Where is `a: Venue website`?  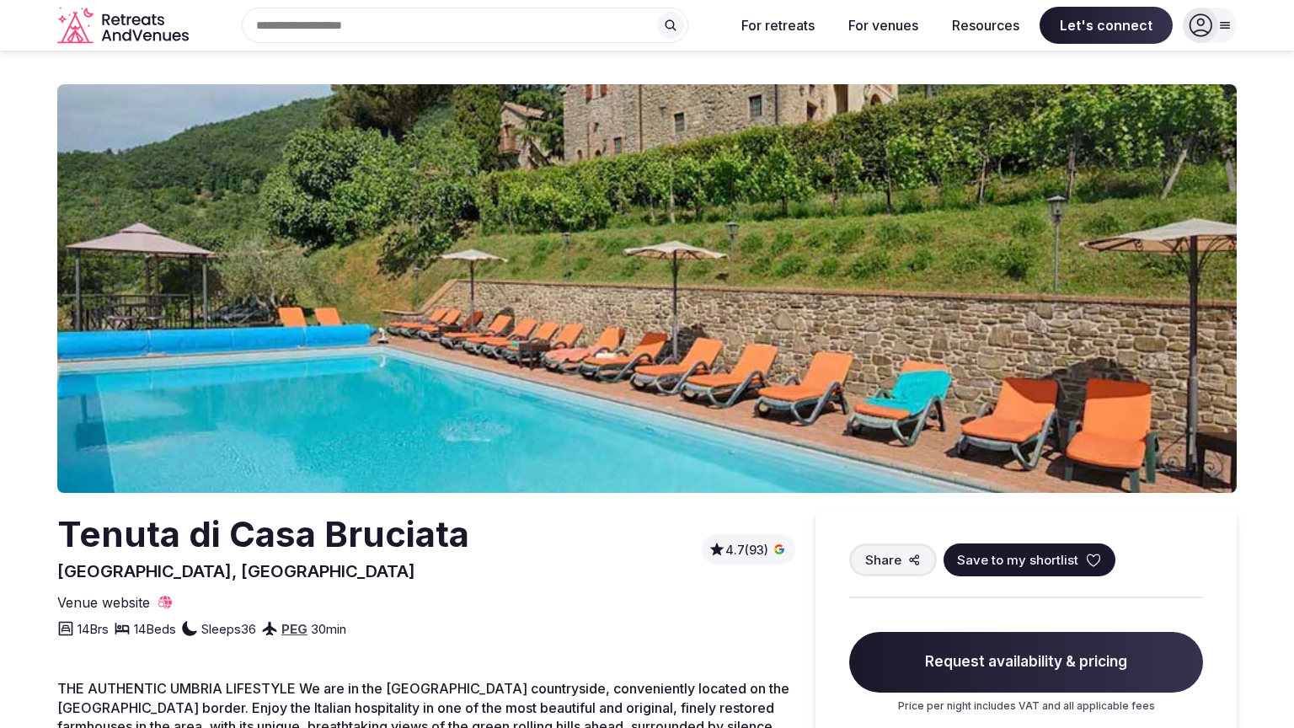 a: Venue website is located at coordinates (115, 602).